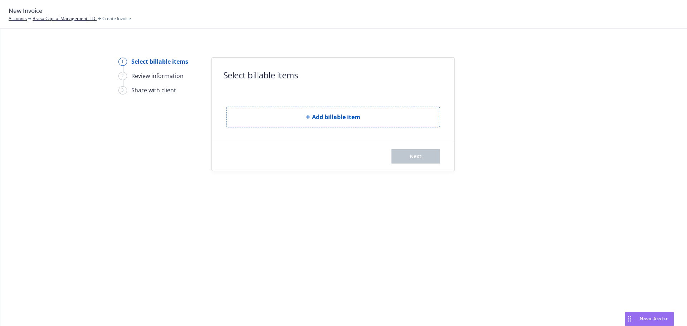 The image size is (687, 326). I want to click on a: Accounts, so click(18, 19).